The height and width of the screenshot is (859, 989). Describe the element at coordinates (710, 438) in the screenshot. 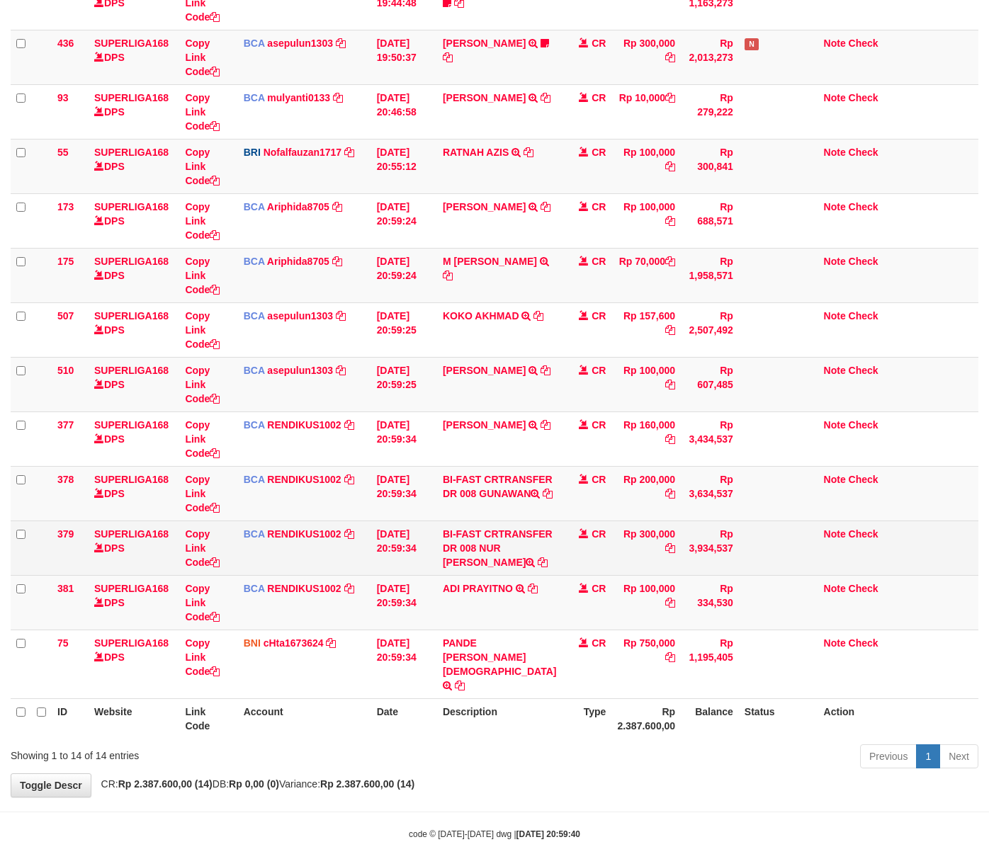

I see `td: Rp 3,434,537` at that location.